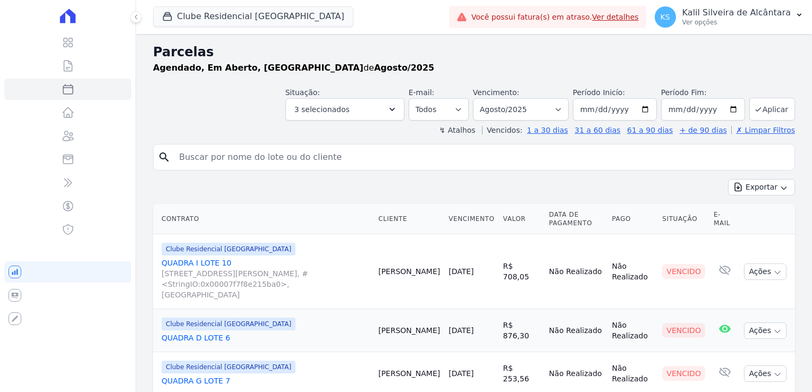 The height and width of the screenshot is (392, 812). What do you see at coordinates (737, 13) in the screenshot?
I see `p: Kalil Silveira de Alcântara` at bounding box center [737, 13].